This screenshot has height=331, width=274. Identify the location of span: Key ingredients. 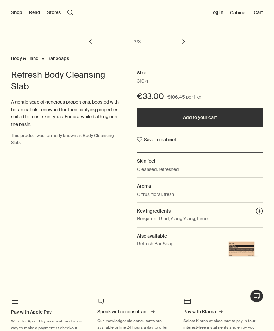
(154, 211).